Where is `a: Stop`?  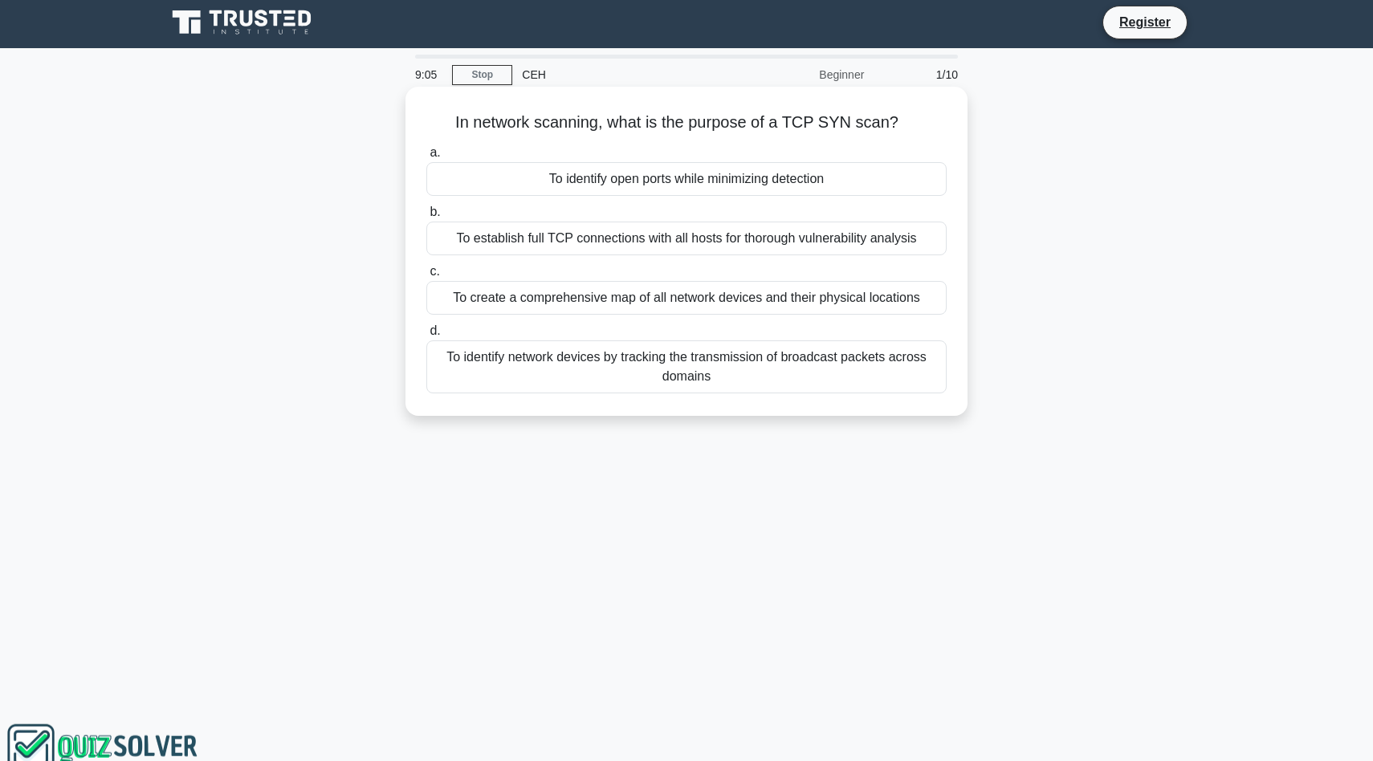 a: Stop is located at coordinates (482, 75).